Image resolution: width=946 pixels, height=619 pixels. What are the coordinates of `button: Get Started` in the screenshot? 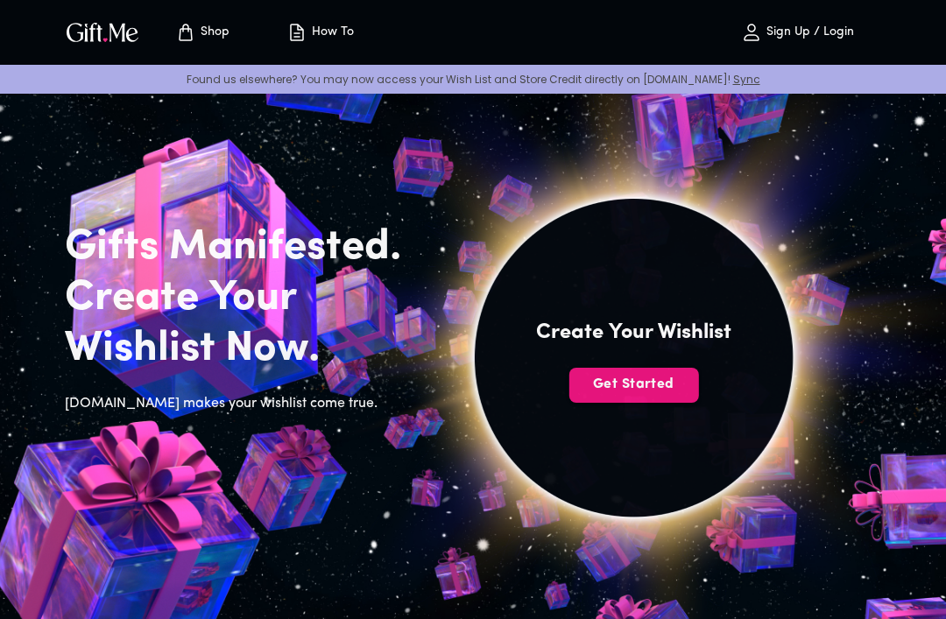 It's located at (633, 385).